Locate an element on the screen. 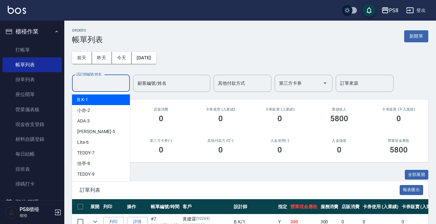 The height and width of the screenshot is (224, 436). button: 前天 is located at coordinates (82, 58).